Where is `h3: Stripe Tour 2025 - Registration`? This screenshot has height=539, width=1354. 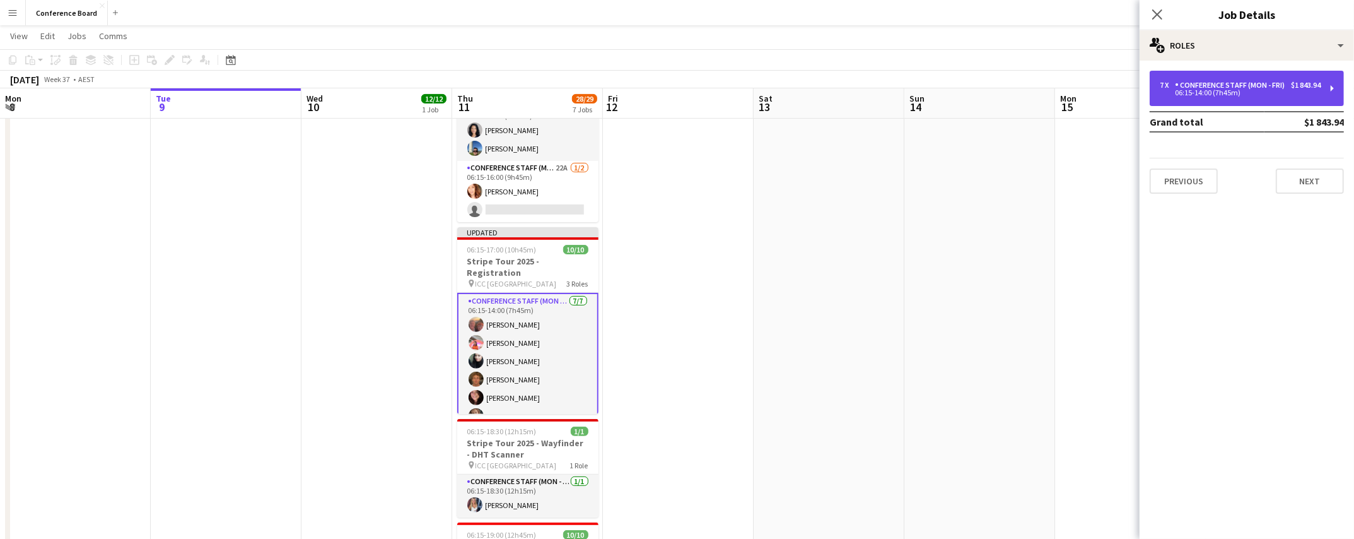 h3: Stripe Tour 2025 - Registration is located at coordinates (528, 267).